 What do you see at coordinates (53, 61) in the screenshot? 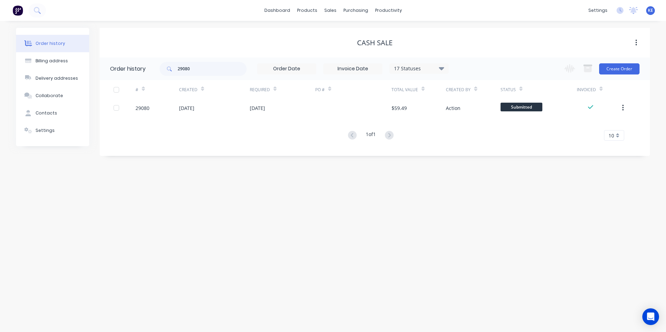
I see `button: Billing address` at bounding box center [53, 61].